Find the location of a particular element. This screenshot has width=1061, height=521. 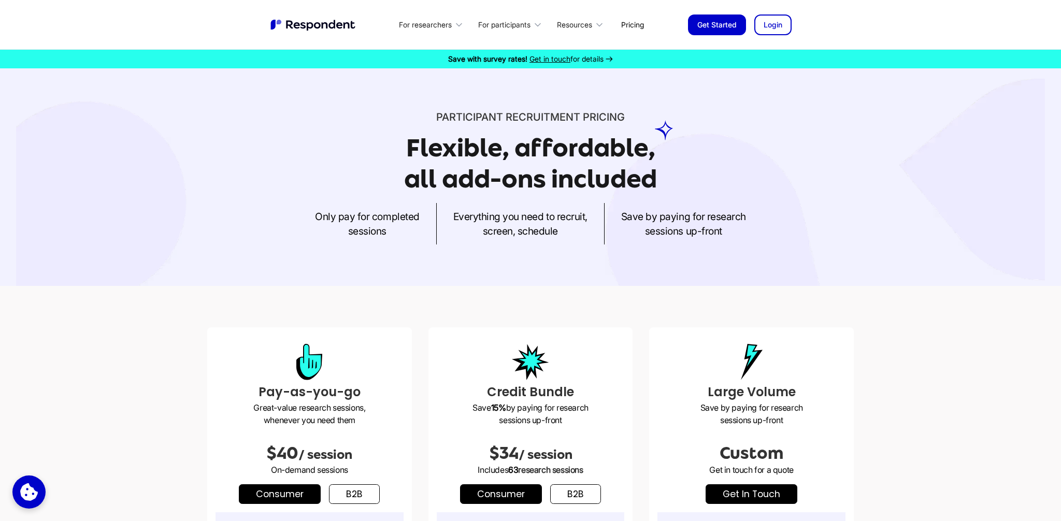

p: On-demand sessions is located at coordinates (309, 470).